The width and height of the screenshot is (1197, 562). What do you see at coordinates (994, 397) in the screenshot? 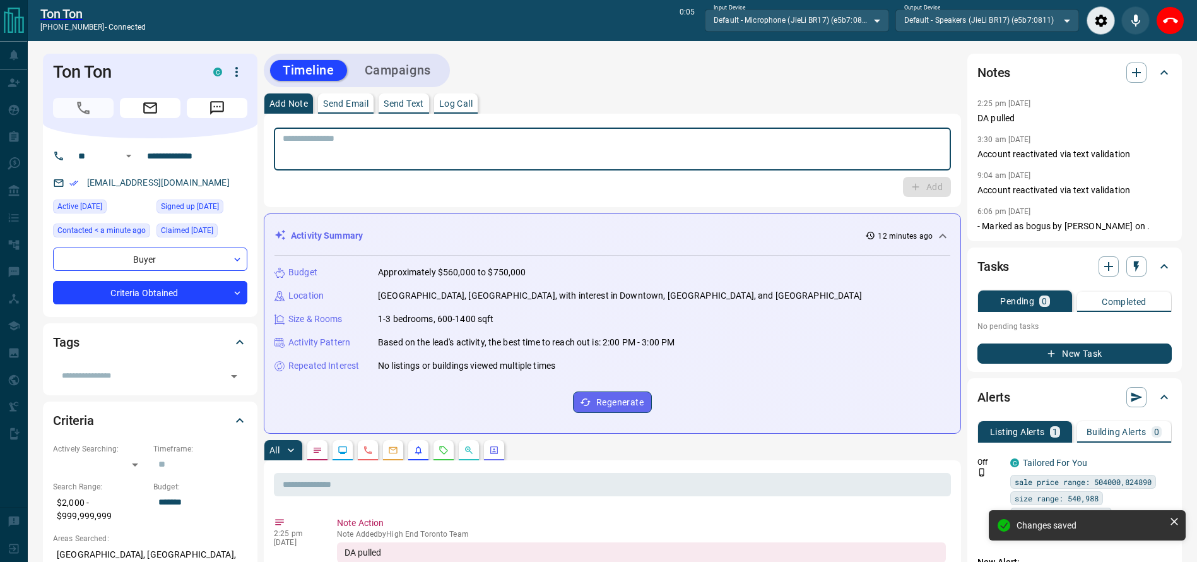
I see `h2: Alerts` at bounding box center [994, 397].